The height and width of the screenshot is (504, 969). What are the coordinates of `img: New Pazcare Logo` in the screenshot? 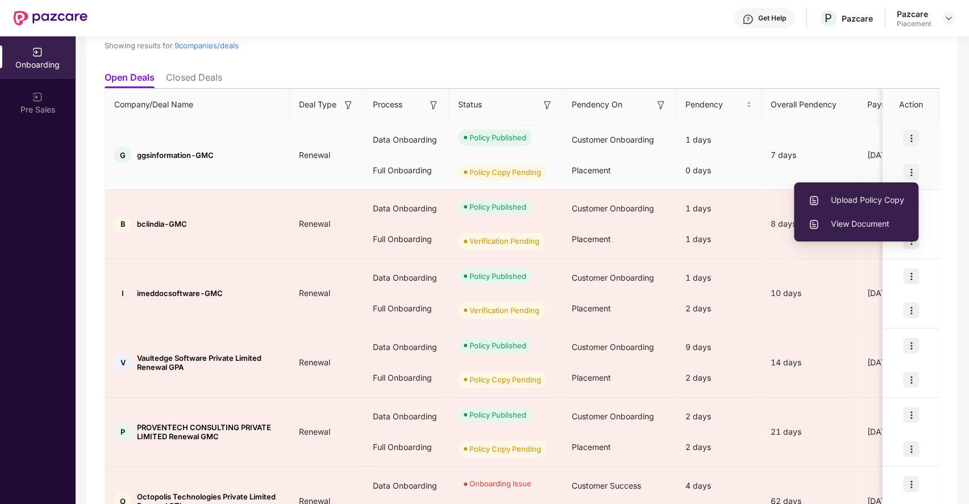 It's located at (51, 18).